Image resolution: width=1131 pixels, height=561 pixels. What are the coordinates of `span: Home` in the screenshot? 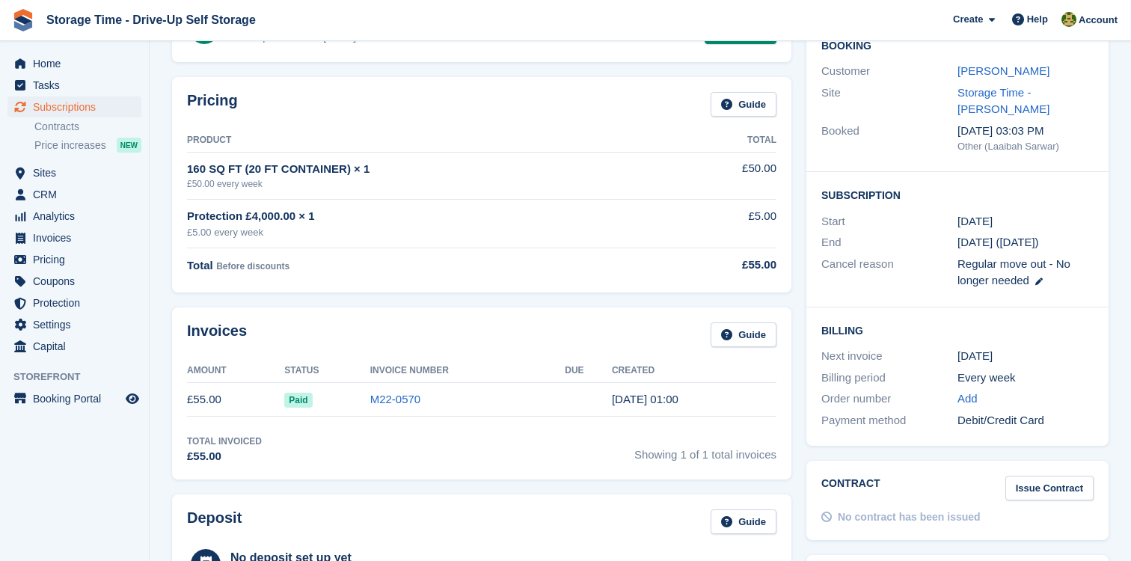 It's located at (78, 64).